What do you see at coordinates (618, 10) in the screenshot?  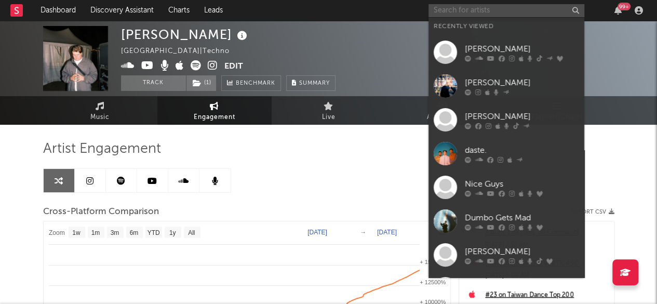 I see `button: 99+` at bounding box center [618, 10].